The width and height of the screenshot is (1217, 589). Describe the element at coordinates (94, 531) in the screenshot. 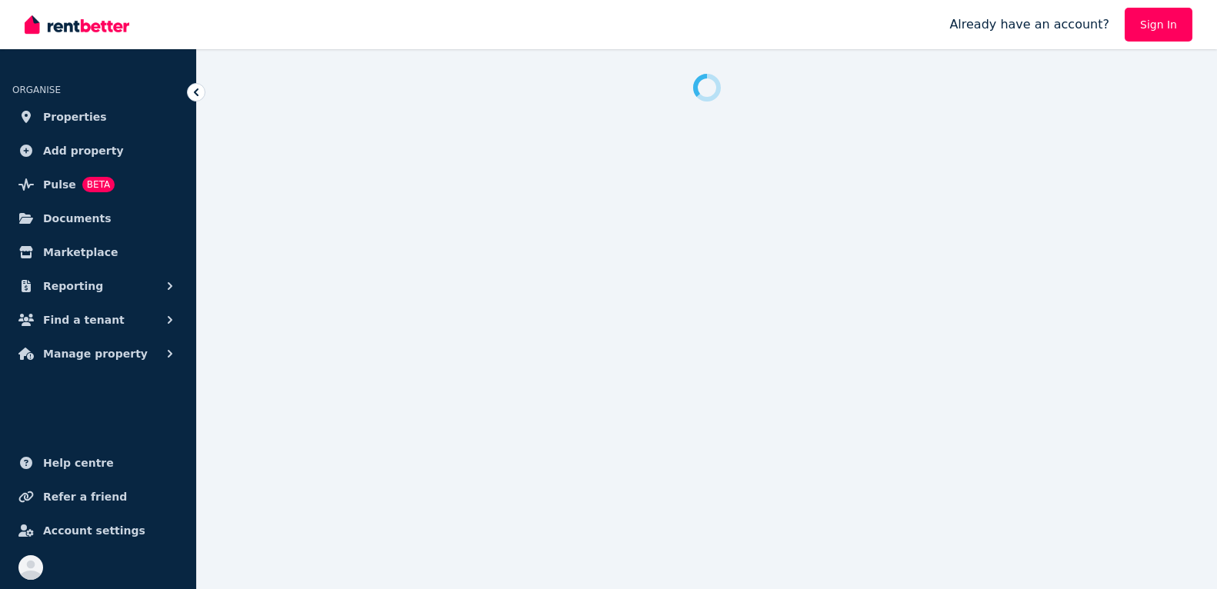

I see `span: Account settings` at that location.